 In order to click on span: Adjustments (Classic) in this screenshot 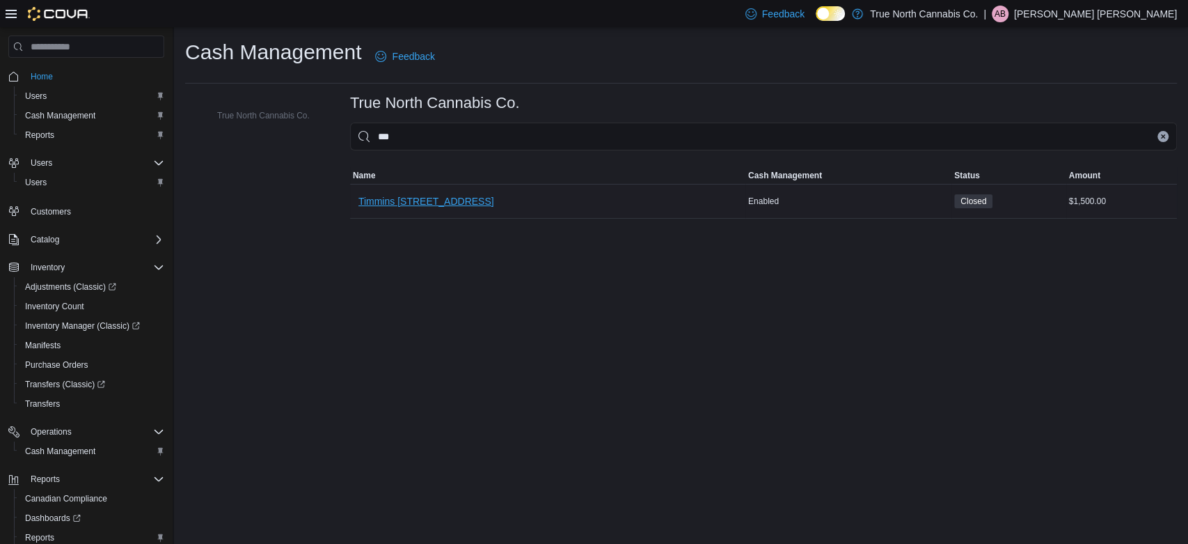, I will do `click(70, 287)`.